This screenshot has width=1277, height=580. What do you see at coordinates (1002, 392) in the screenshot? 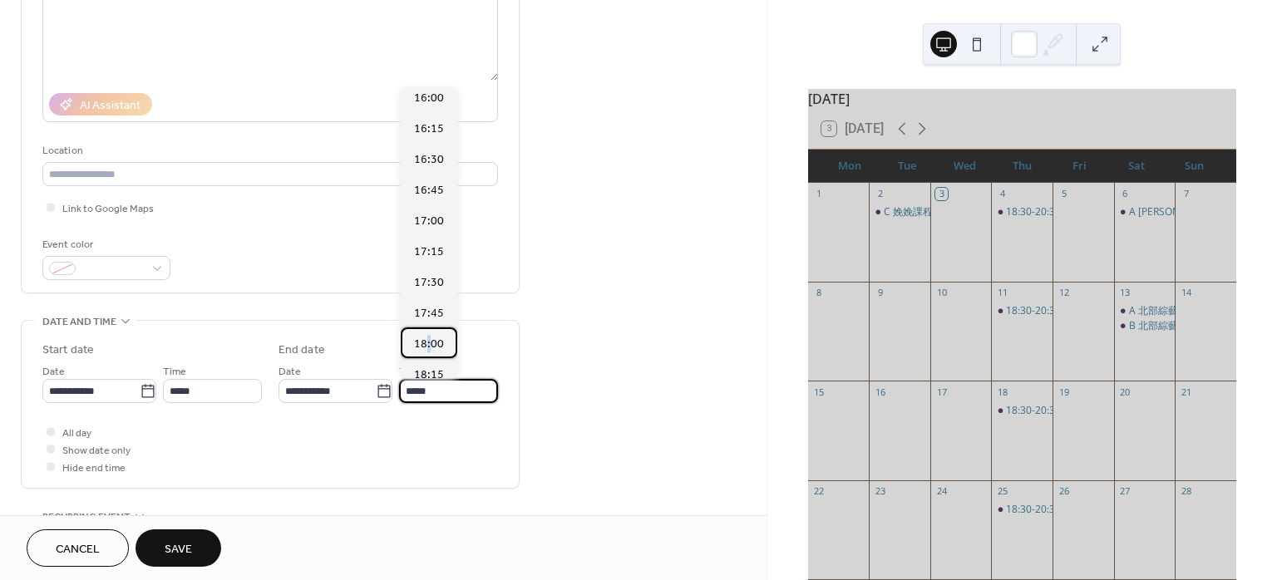
I see `div: 18` at bounding box center [1002, 392].